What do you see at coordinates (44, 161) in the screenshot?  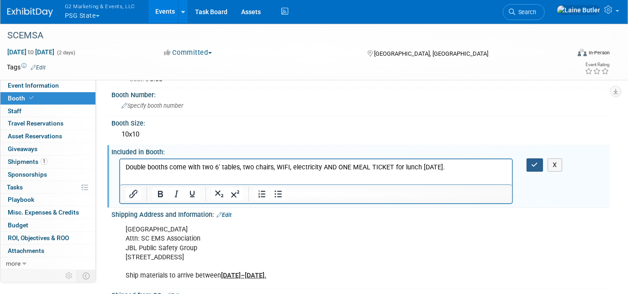 I see `span: 1` at bounding box center [44, 161].